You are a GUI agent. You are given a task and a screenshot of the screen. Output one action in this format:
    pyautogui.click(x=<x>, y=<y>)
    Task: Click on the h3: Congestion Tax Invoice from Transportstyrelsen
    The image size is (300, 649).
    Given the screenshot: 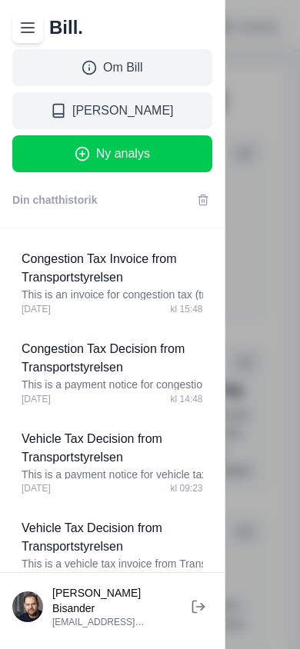 What is the action you would take?
    pyautogui.click(x=112, y=269)
    